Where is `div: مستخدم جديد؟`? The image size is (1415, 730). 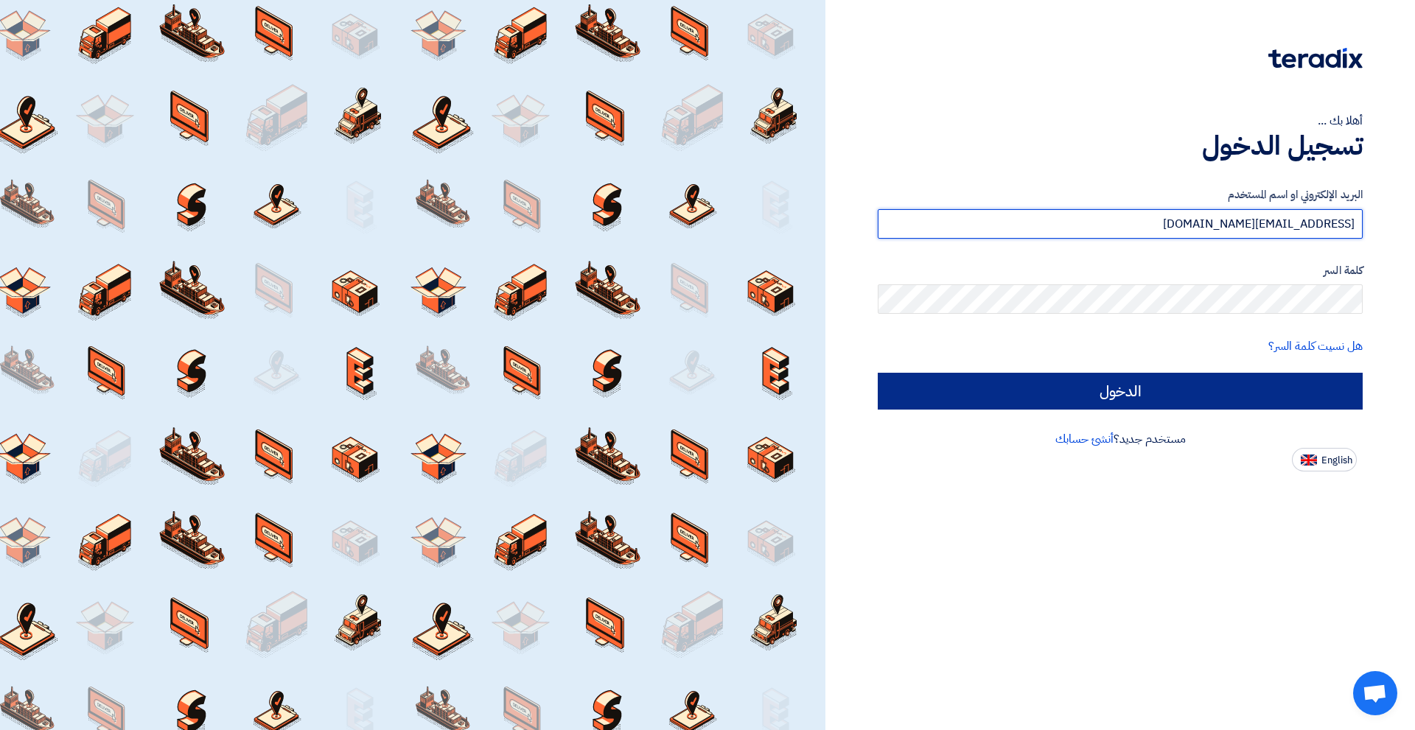 div: مستخدم جديد؟ is located at coordinates (1120, 439).